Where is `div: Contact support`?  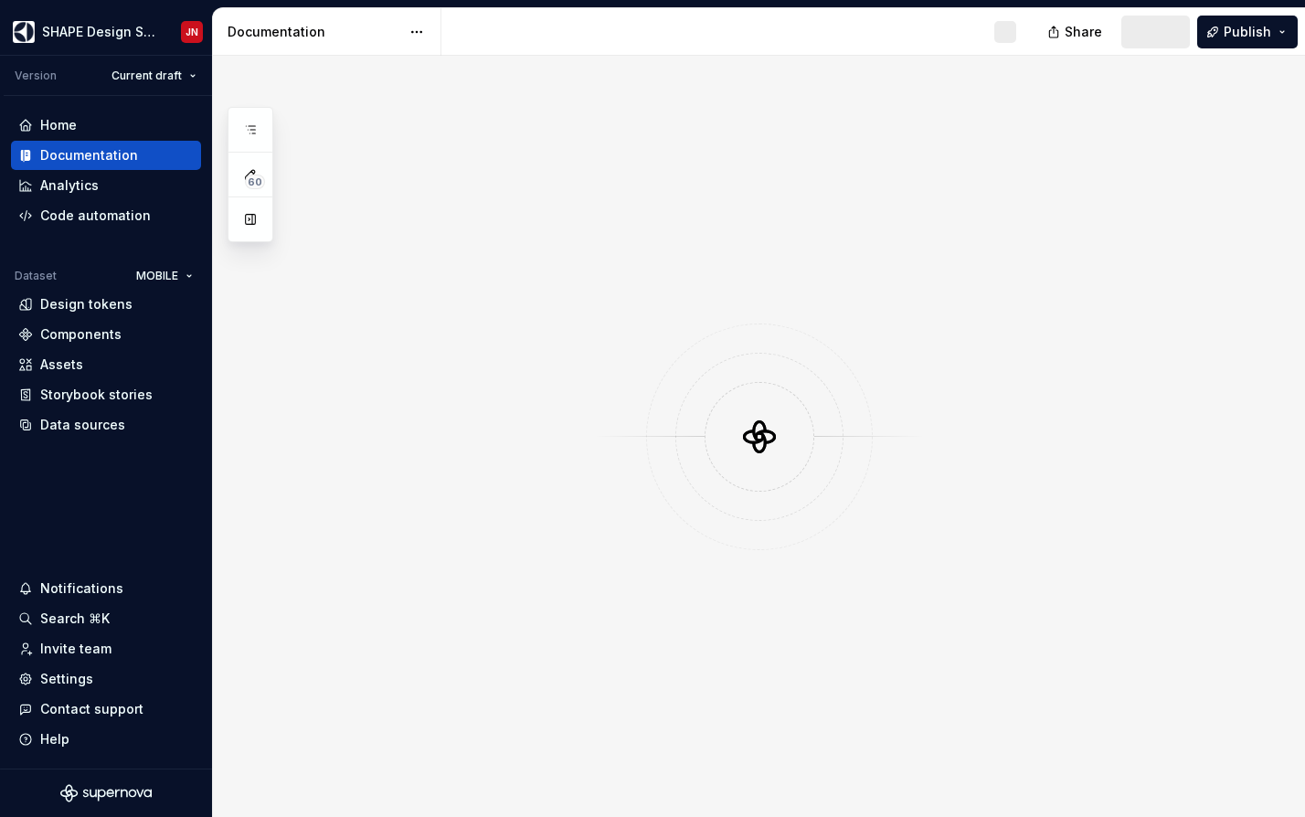
div: Contact support is located at coordinates (91, 709).